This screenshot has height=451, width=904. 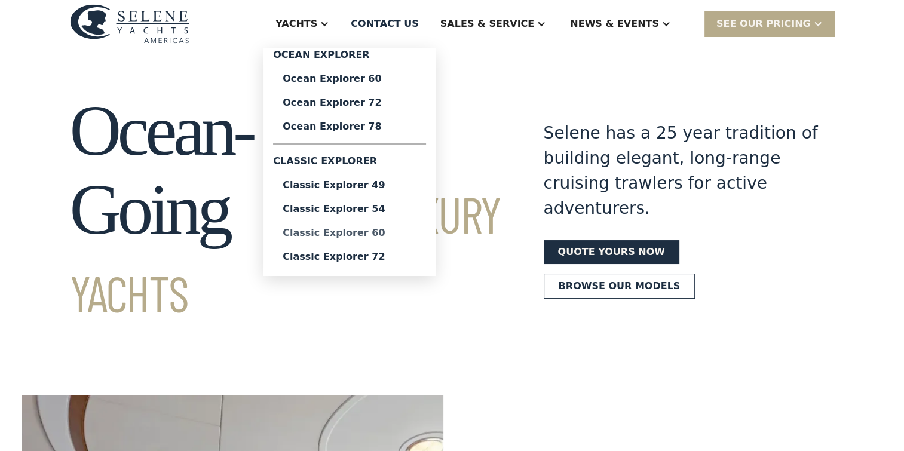 What do you see at coordinates (349, 57) in the screenshot?
I see `div: Ocean Explorer` at bounding box center [349, 57].